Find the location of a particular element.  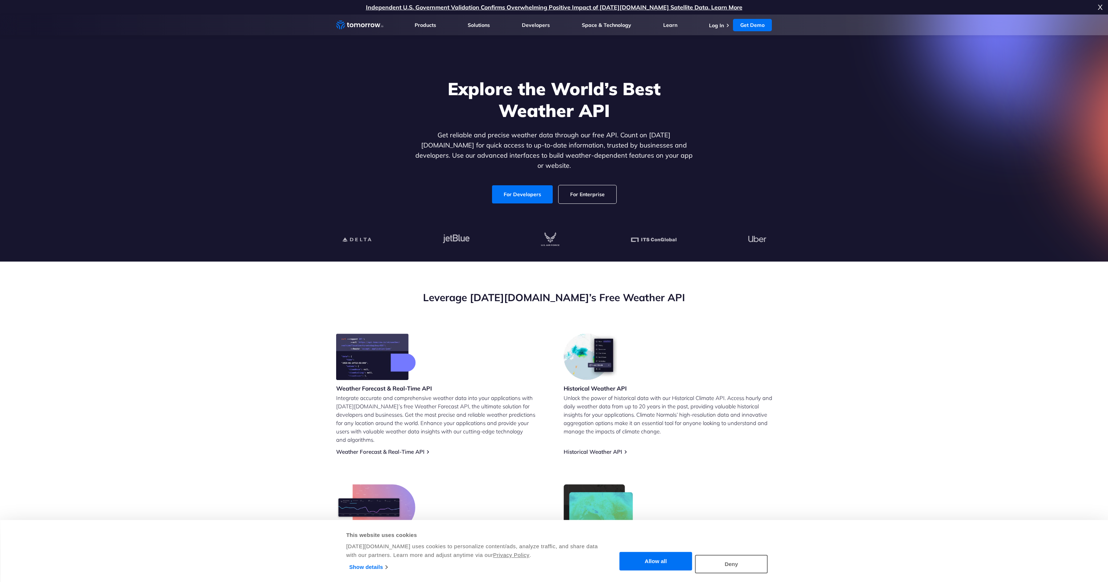

a: For Enterprise is located at coordinates (587, 194).